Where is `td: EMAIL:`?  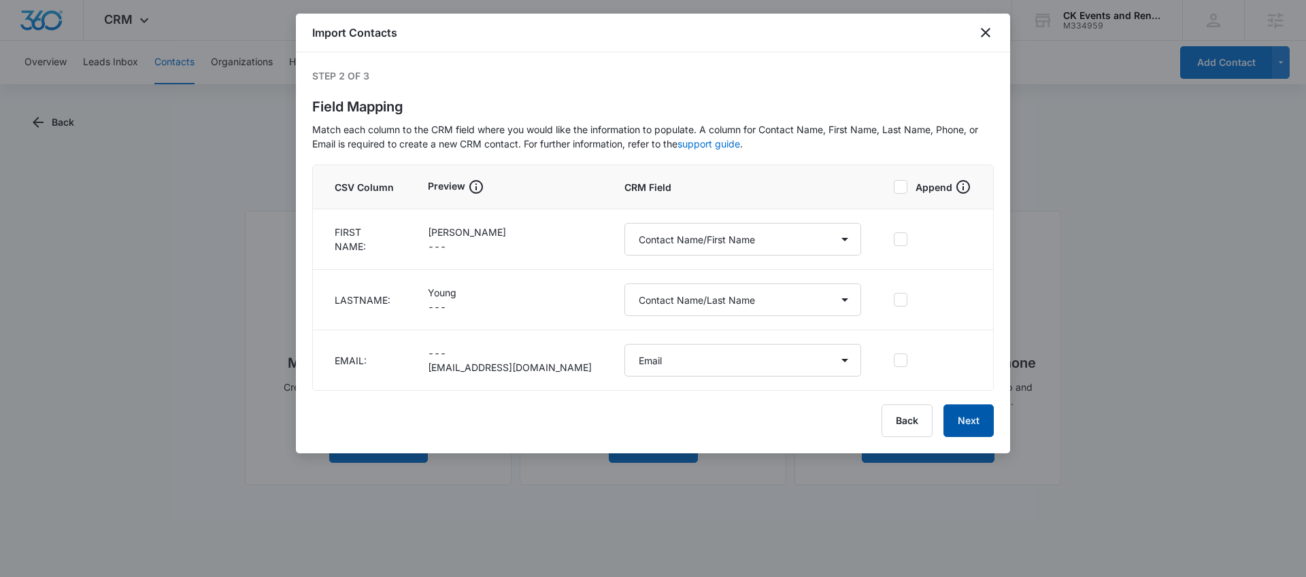
td: EMAIL: is located at coordinates (362, 360).